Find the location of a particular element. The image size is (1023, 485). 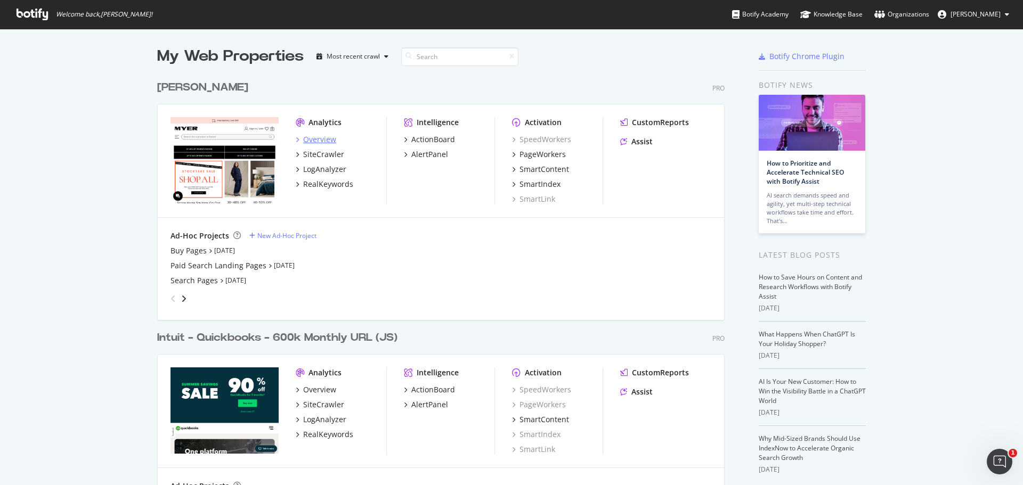

a: Botify Chrome Plugin is located at coordinates (801, 56).